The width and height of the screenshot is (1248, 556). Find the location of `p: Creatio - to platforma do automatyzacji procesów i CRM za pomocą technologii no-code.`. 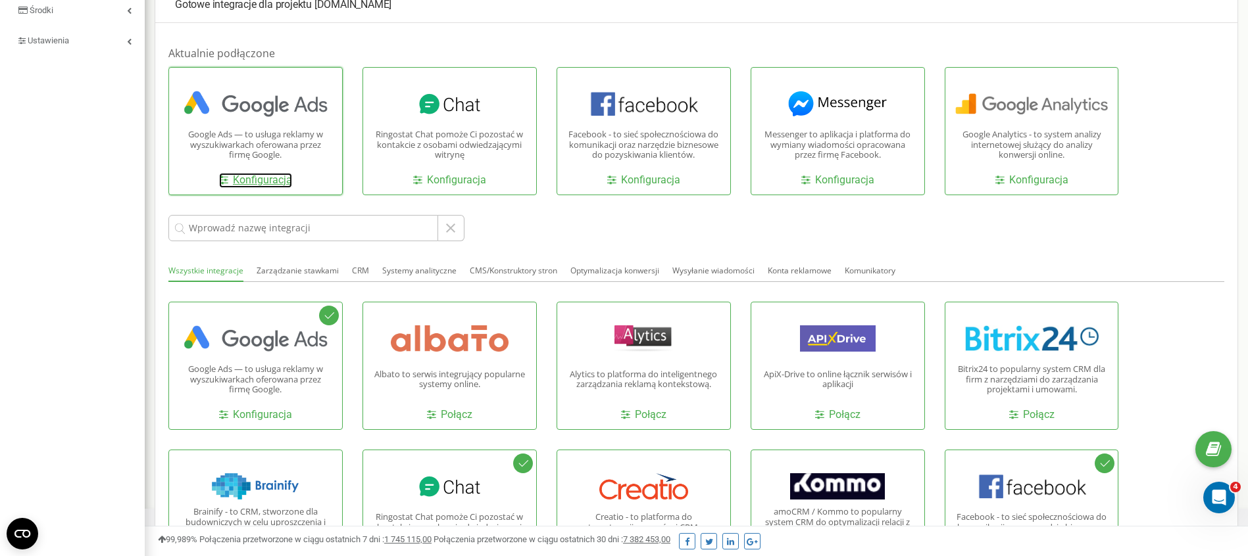

p: Creatio - to platforma do automatyzacji procesów i CRM za pomocą technologii no-code. is located at coordinates (643, 527).